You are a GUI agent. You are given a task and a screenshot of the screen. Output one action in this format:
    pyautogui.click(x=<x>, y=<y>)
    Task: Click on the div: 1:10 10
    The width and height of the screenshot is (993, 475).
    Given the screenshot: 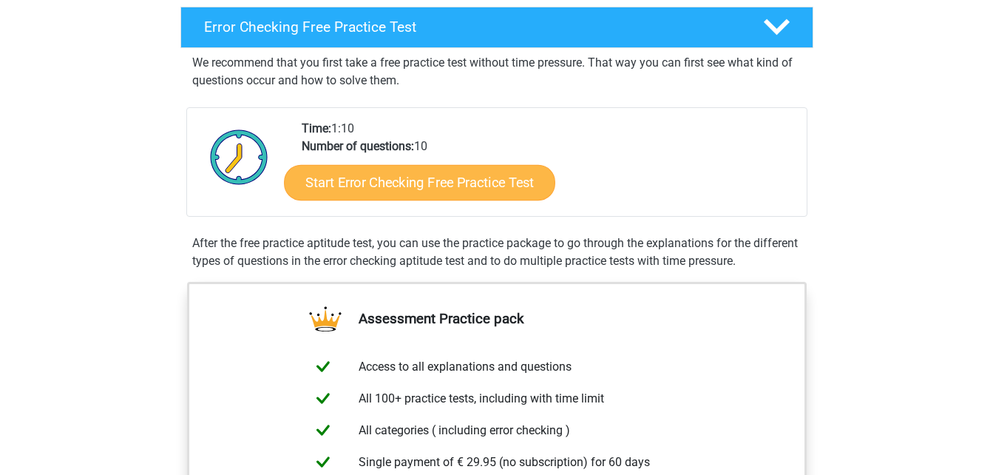 What is the action you would take?
    pyautogui.click(x=548, y=168)
    